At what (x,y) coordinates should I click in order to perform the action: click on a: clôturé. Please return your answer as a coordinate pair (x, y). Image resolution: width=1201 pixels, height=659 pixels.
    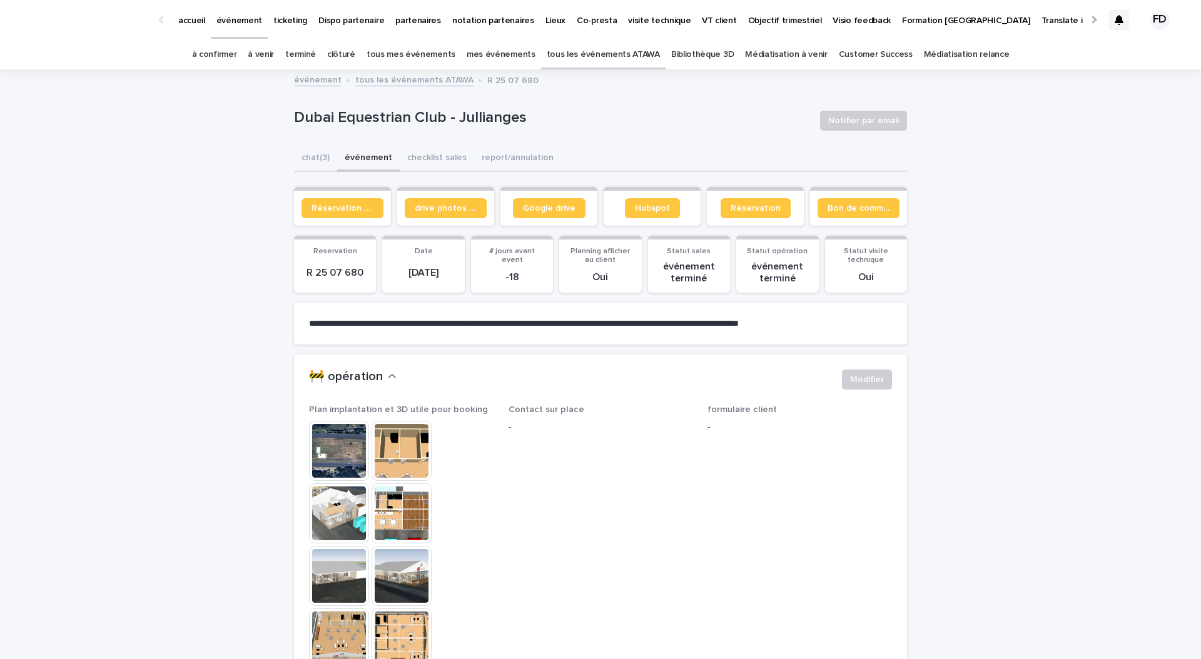
    Looking at the image, I should click on (341, 54).